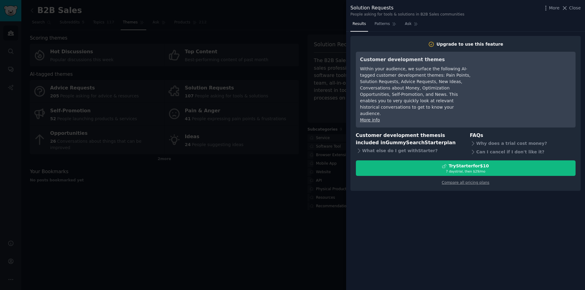  Describe the element at coordinates (408, 24) in the screenshot. I see `span: Ask` at that location.